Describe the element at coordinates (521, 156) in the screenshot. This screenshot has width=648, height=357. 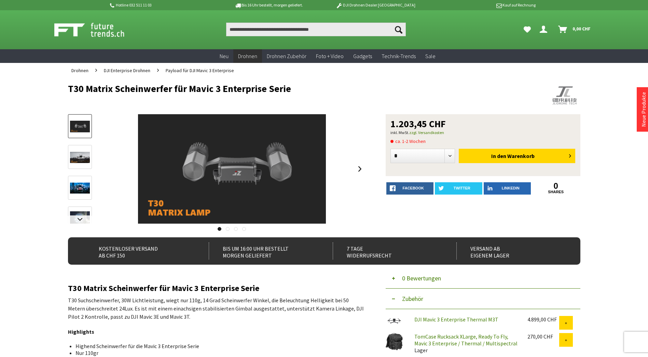
I see `span: Warenkorb` at that location.